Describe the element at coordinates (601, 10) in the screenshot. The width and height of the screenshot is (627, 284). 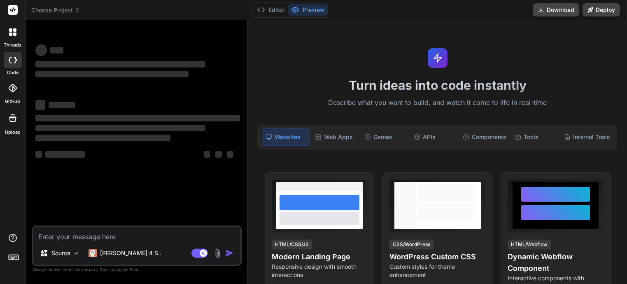
I see `button: Deploy` at that location.